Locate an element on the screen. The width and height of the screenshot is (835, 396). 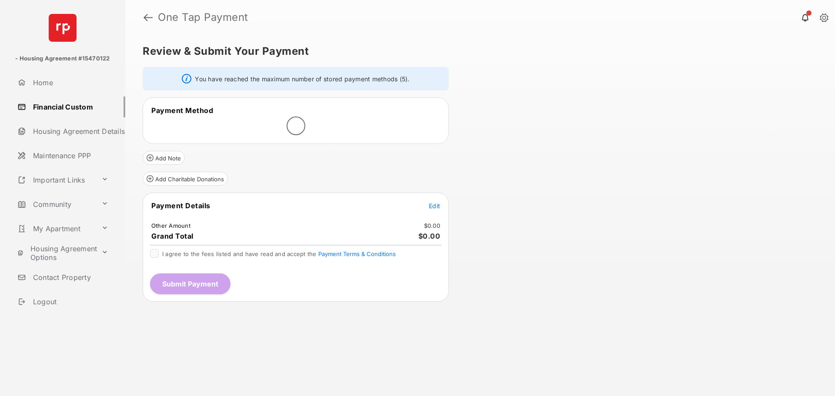
a: Important Links is located at coordinates (56, 180).